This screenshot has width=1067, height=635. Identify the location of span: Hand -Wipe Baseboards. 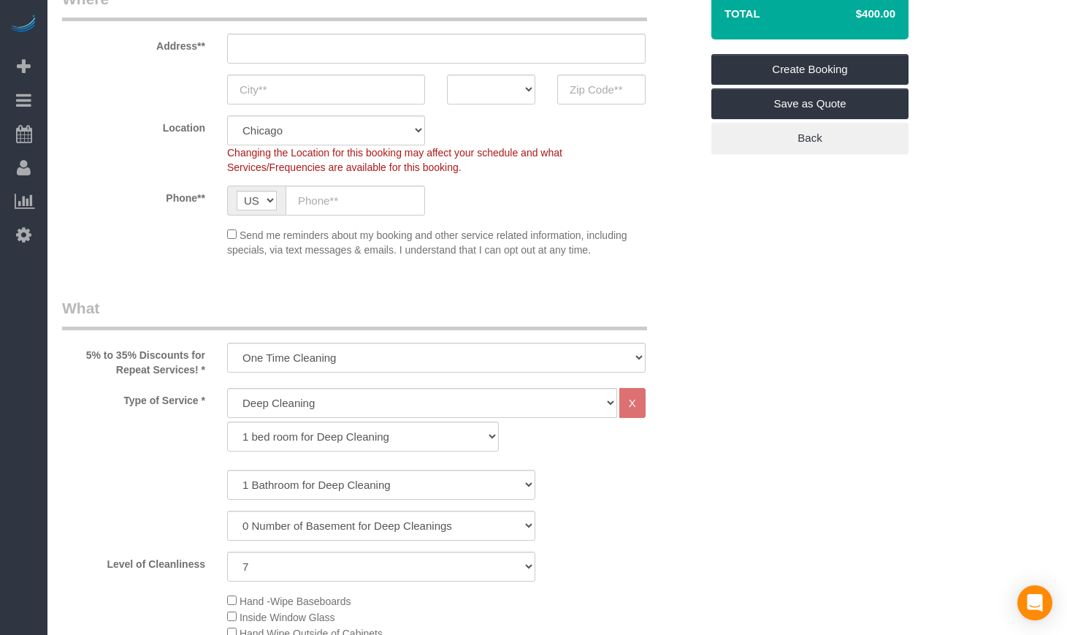
(295, 601).